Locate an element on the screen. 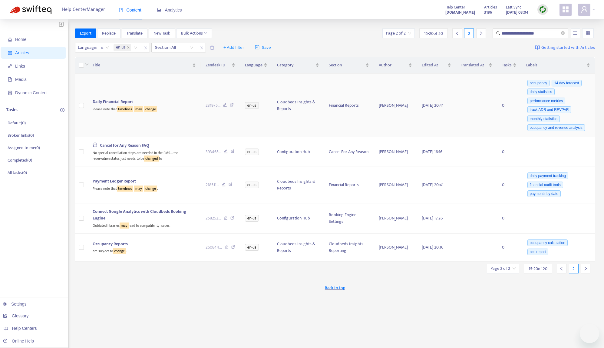 The image size is (604, 348). span: Links is located at coordinates (20, 66).